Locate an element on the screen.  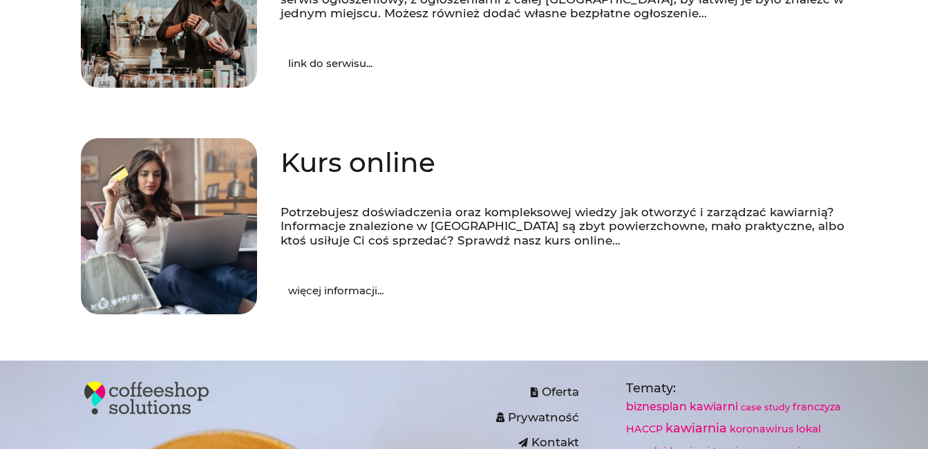
a: więcej informacji... is located at coordinates (336, 290).